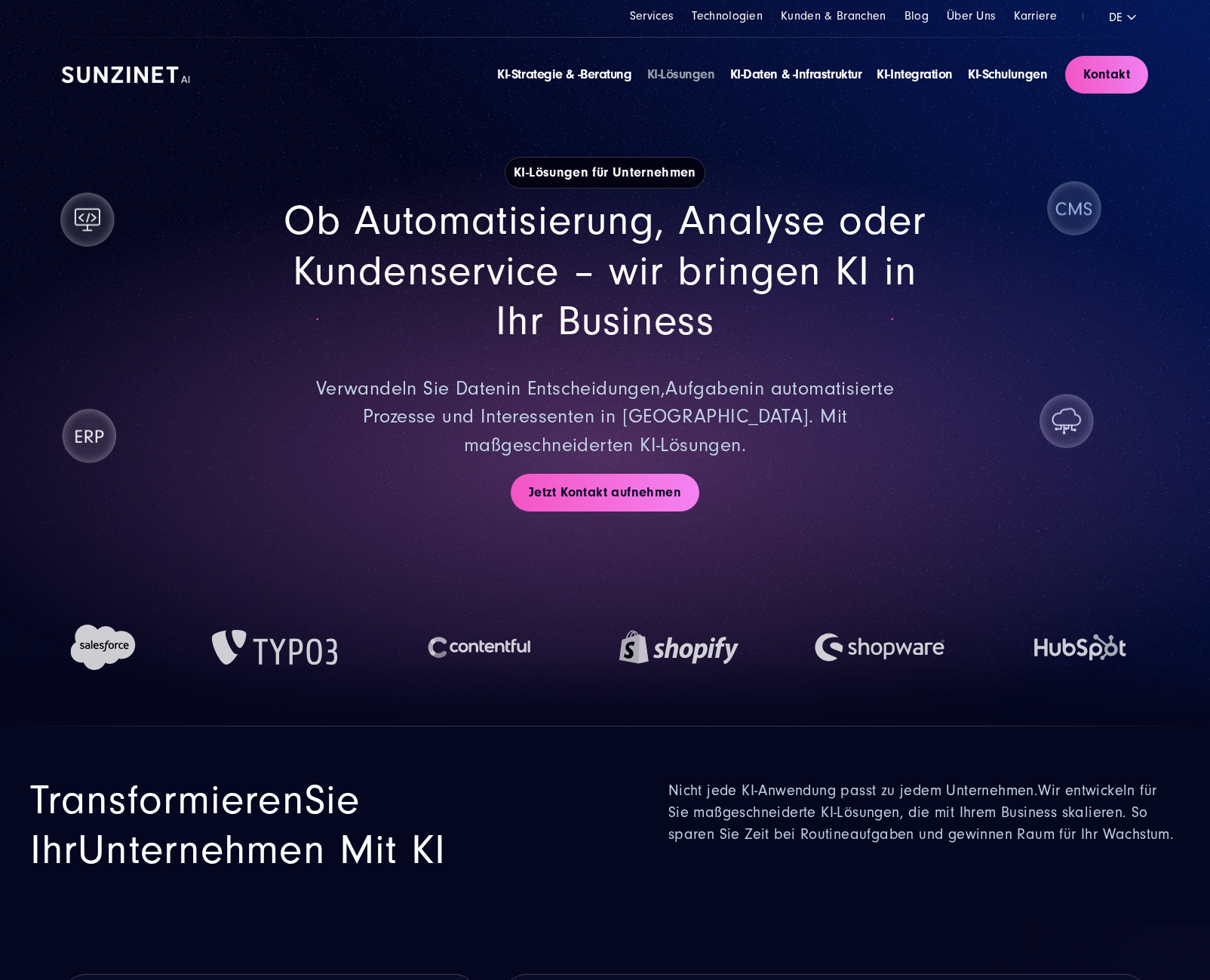  I want to click on a: KI-Strategie & -Beratung, so click(564, 74).